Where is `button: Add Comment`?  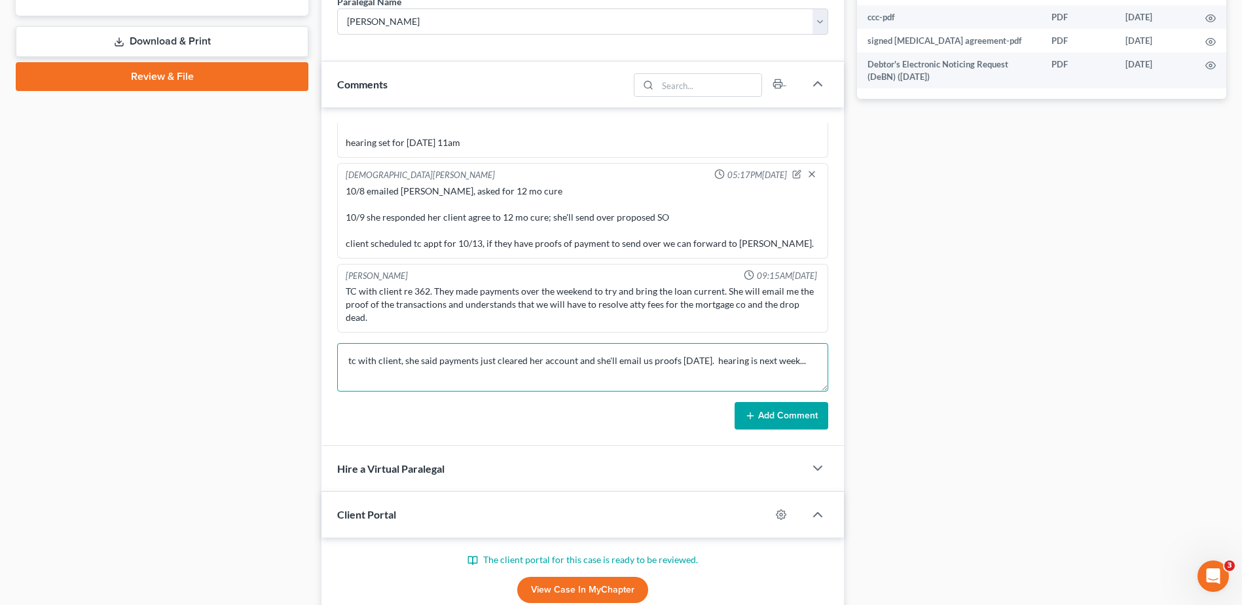 button: Add Comment is located at coordinates (781, 416).